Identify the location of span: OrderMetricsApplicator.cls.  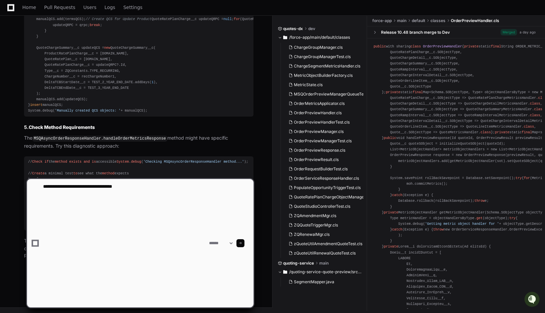
(319, 103).